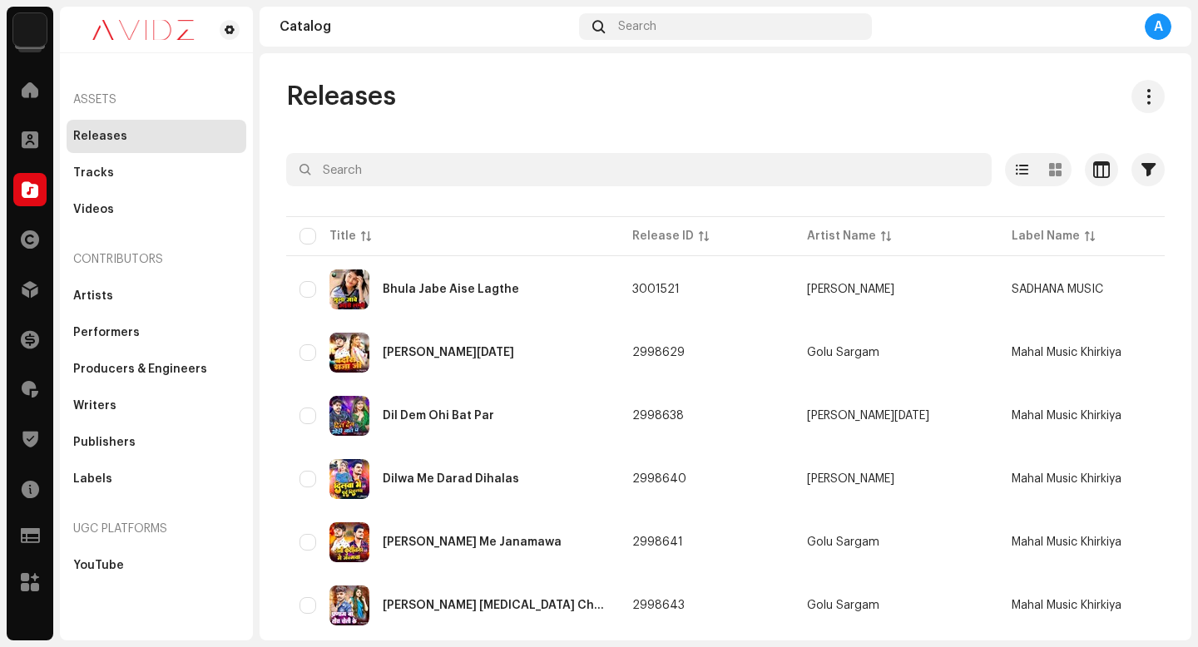 The image size is (1198, 647). What do you see at coordinates (156, 369) in the screenshot?
I see `re-m-nav-item: Producers & Engineers` at bounding box center [156, 369].